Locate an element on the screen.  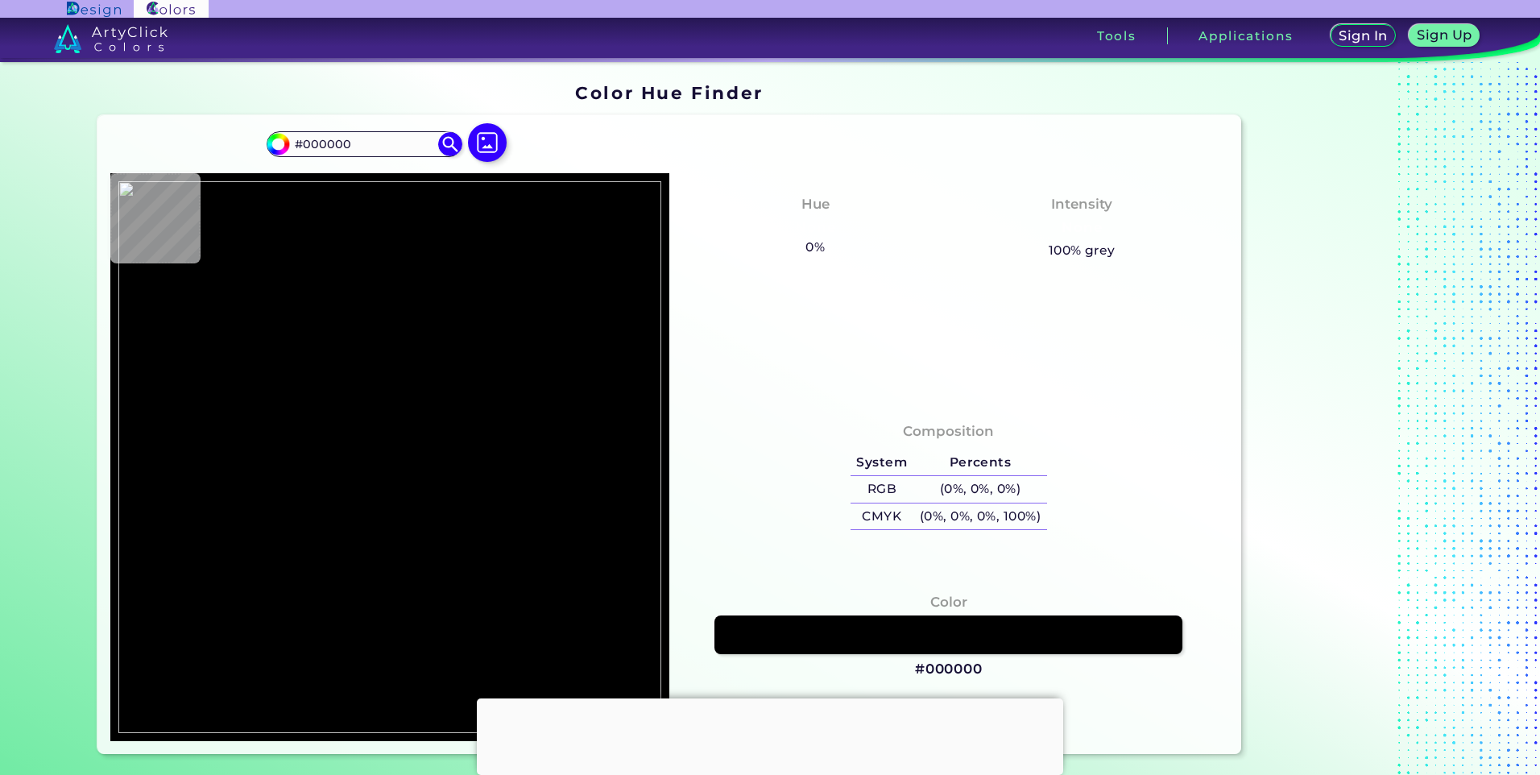
img: ArtyClick Design logo is located at coordinates (93, 9).